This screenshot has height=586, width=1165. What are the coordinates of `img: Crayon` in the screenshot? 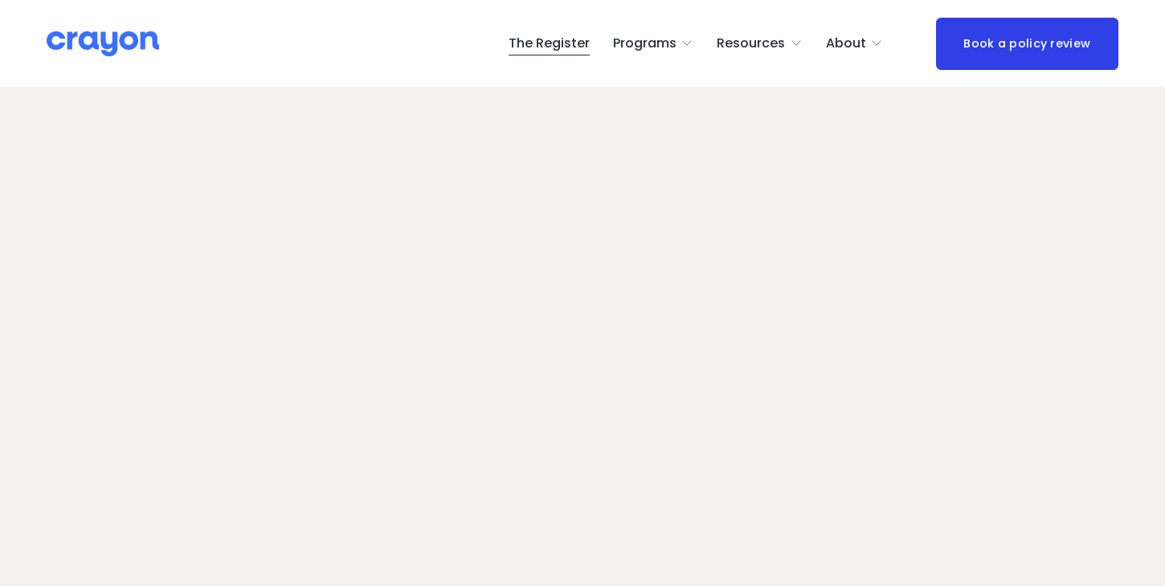 It's located at (103, 43).